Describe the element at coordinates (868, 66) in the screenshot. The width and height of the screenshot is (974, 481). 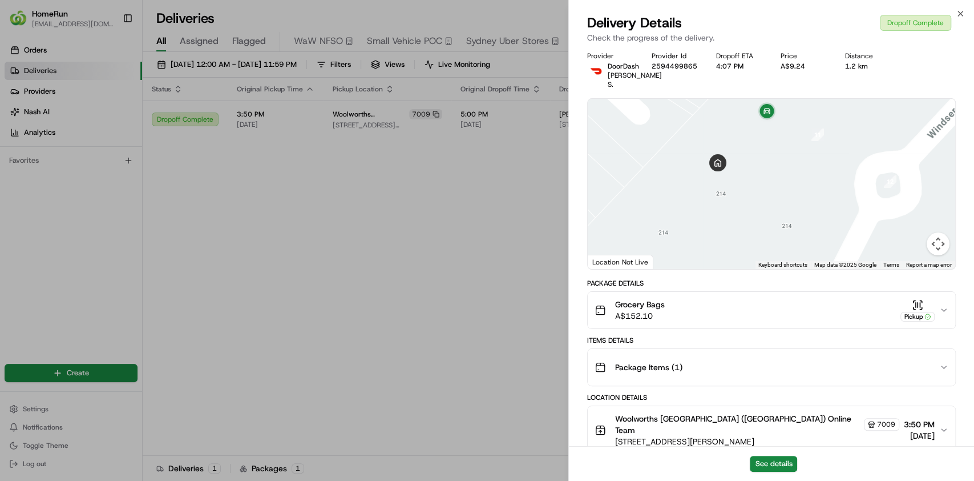
I see `div: 1.2 km` at that location.